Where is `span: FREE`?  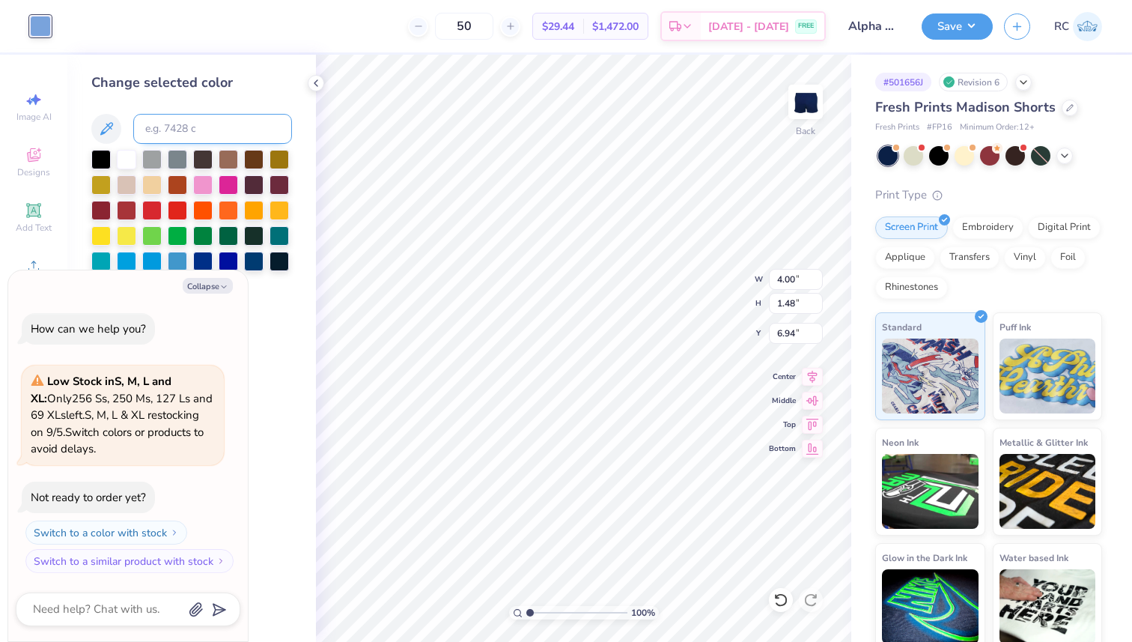
span: FREE is located at coordinates (806, 26).